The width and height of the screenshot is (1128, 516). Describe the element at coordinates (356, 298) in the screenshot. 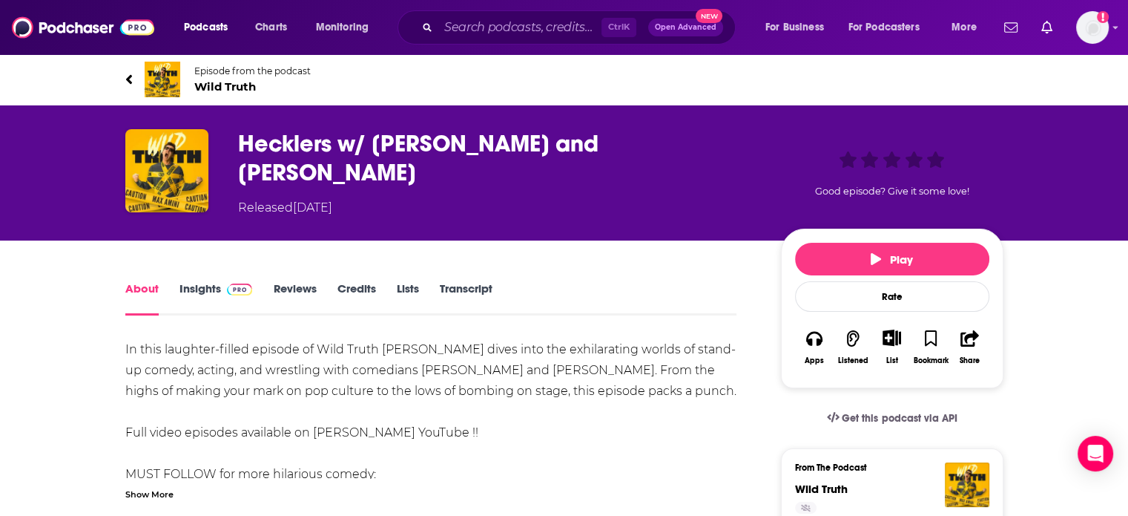

I see `a: Credits` at that location.